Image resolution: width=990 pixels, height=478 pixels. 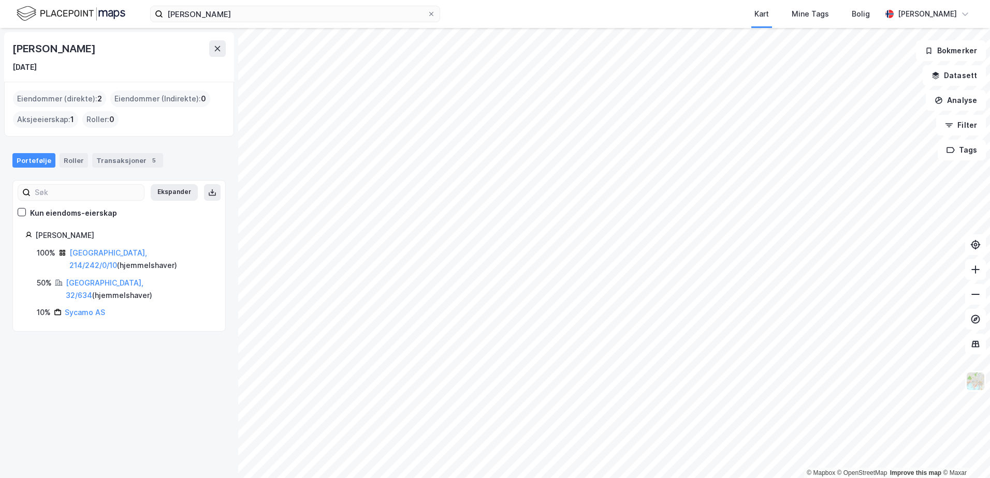 I want to click on button: Bokmerker, so click(x=950, y=51).